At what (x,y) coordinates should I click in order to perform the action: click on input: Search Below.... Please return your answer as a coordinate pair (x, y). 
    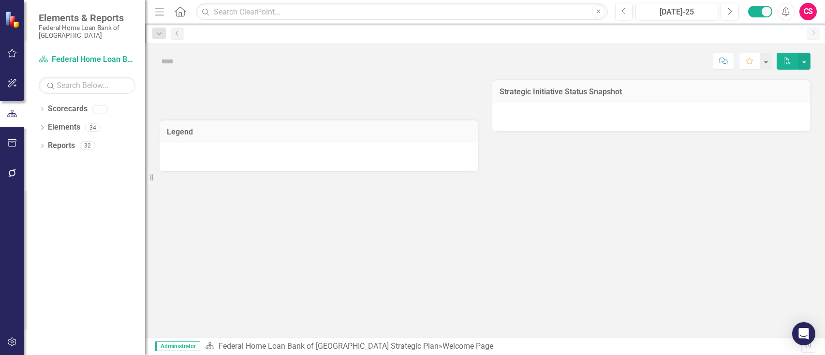
    Looking at the image, I should click on (87, 85).